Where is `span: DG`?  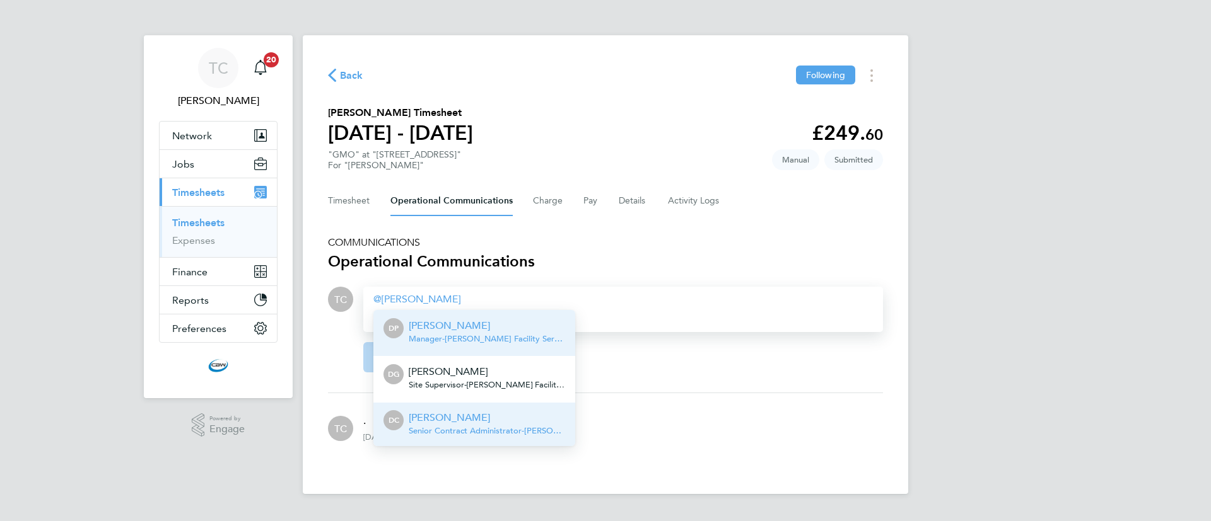
span: DG is located at coordinates (393, 375).